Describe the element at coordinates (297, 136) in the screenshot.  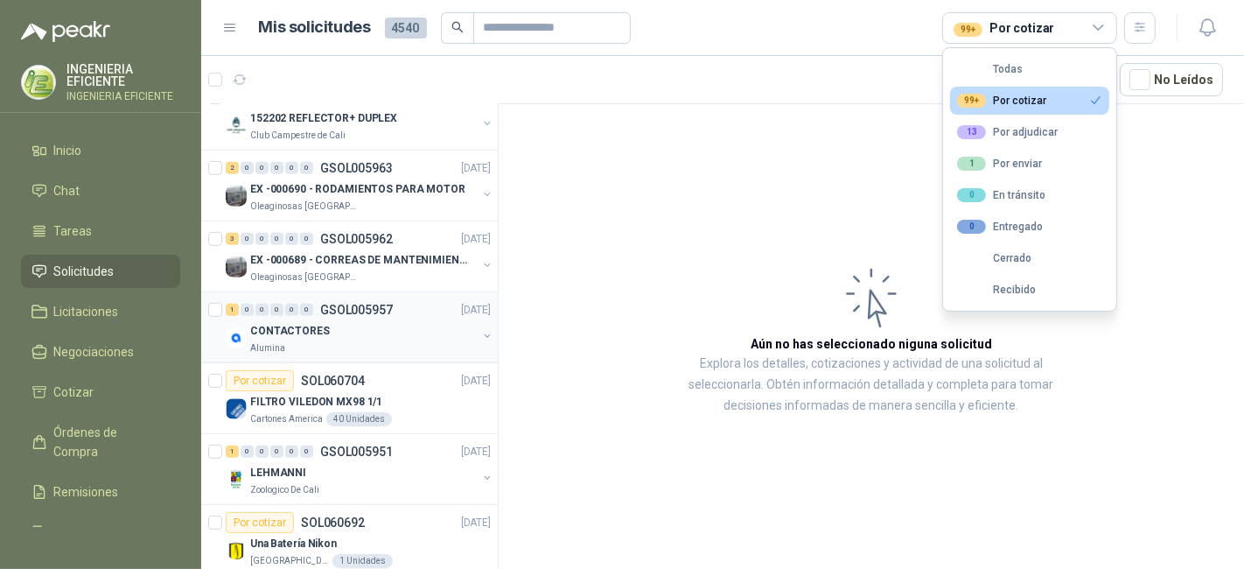
I see `p: Club Campestre de Cali` at that location.